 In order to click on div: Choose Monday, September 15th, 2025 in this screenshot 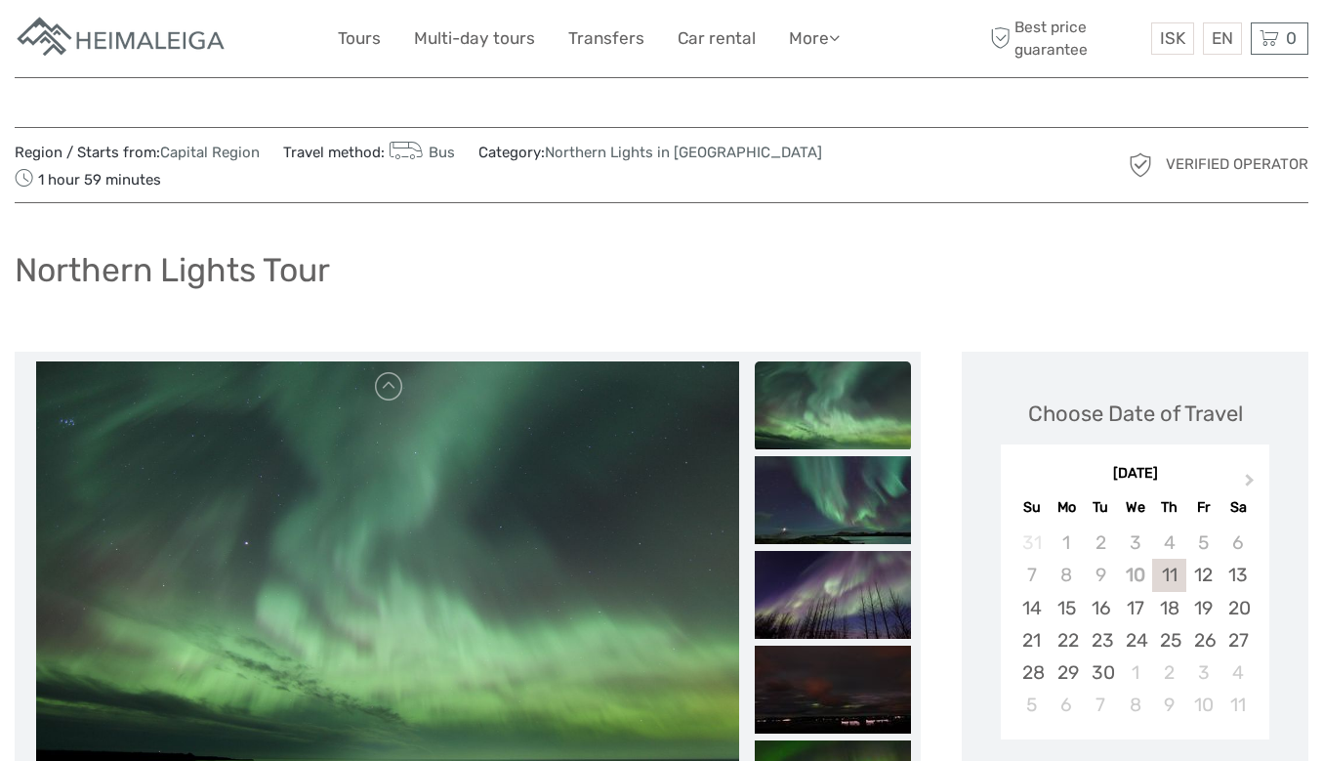, I will do `click(1066, 607)`.